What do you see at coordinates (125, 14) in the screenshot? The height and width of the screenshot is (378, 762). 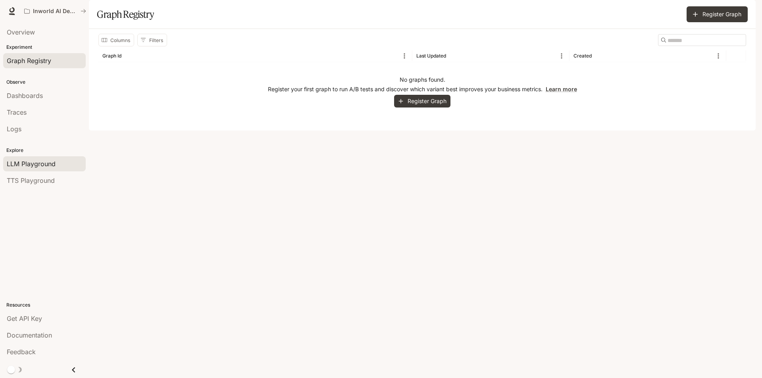 I see `h1: Graph Registry` at bounding box center [125, 14].